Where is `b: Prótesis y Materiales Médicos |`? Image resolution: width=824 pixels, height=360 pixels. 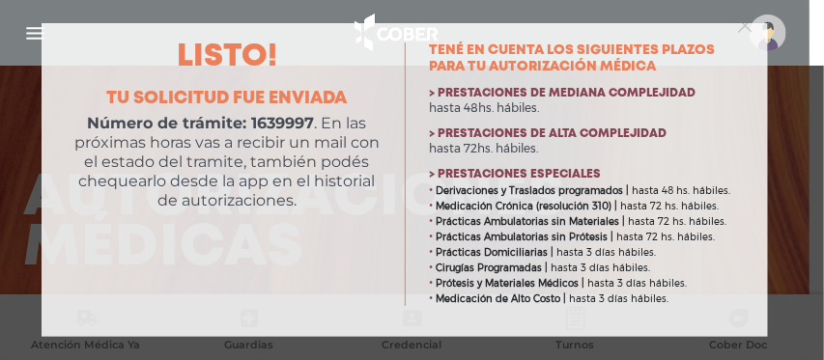 b: Prótesis y Materiales Médicos | is located at coordinates (510, 283).